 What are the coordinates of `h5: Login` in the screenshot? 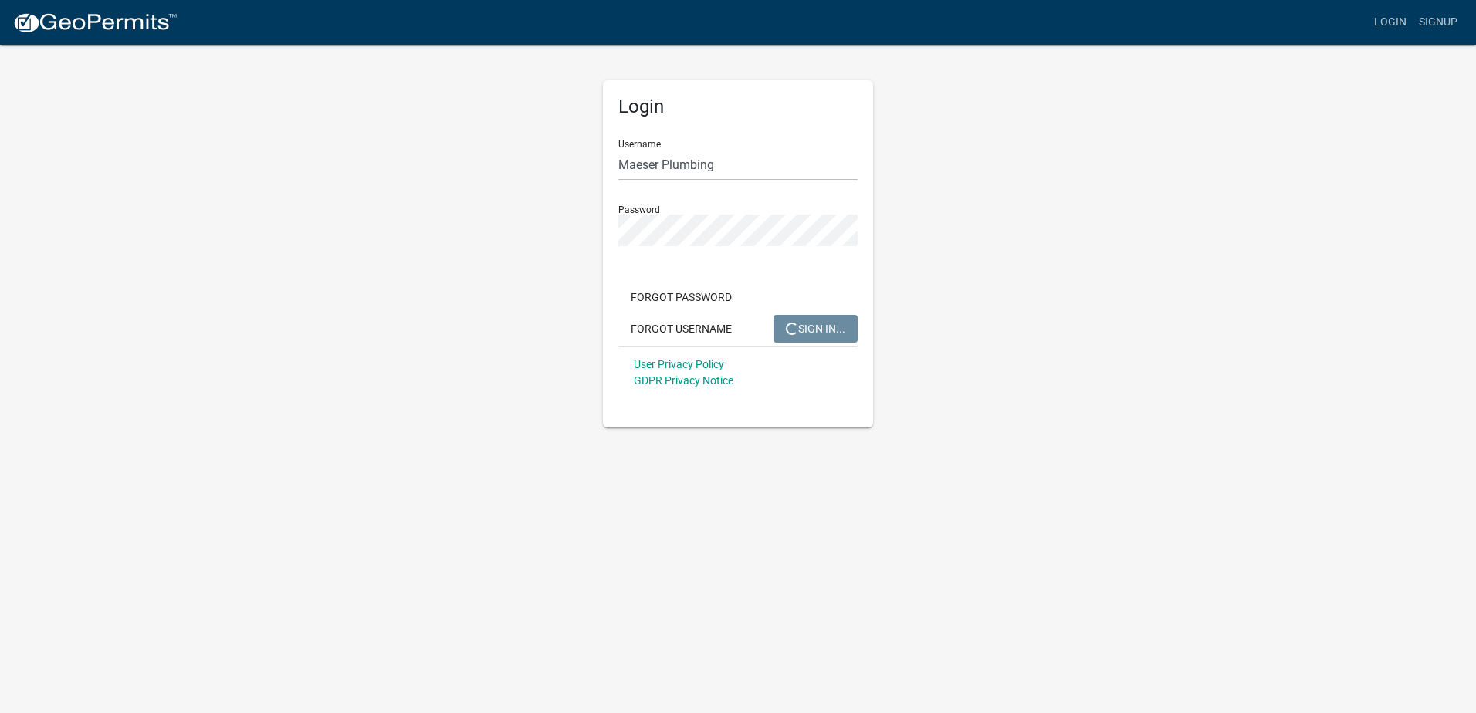 It's located at (738, 107).